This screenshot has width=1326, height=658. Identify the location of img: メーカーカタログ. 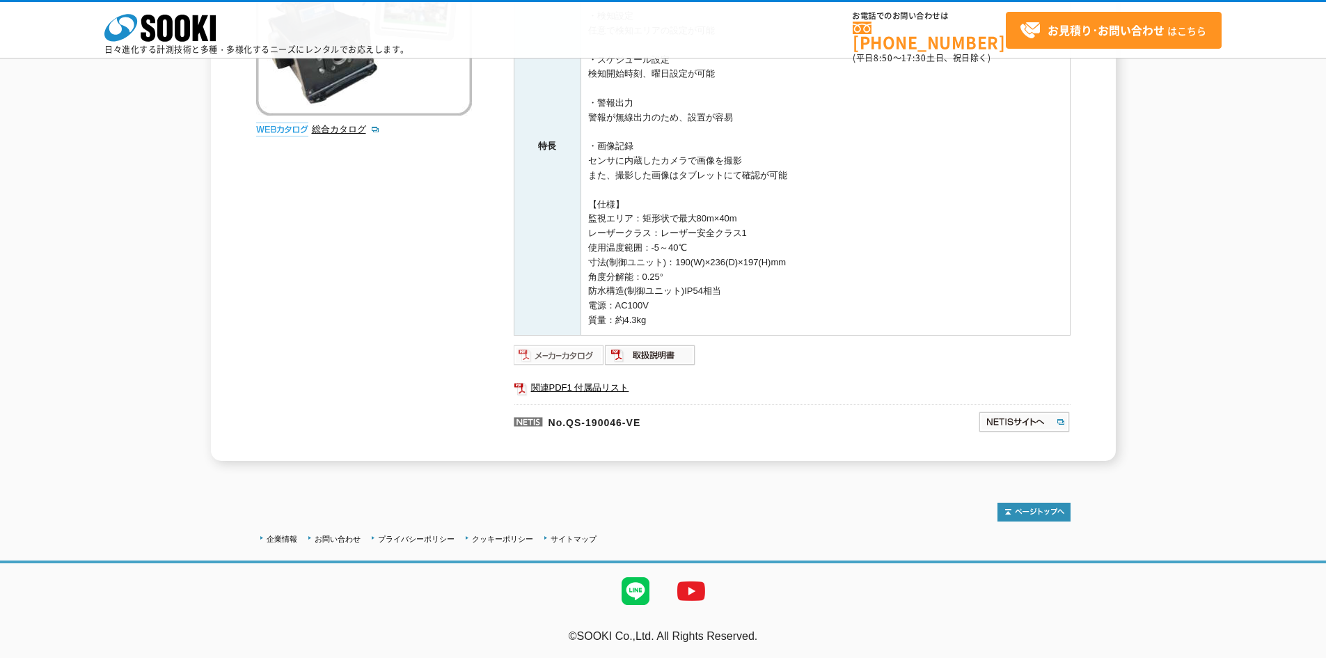
(559, 355).